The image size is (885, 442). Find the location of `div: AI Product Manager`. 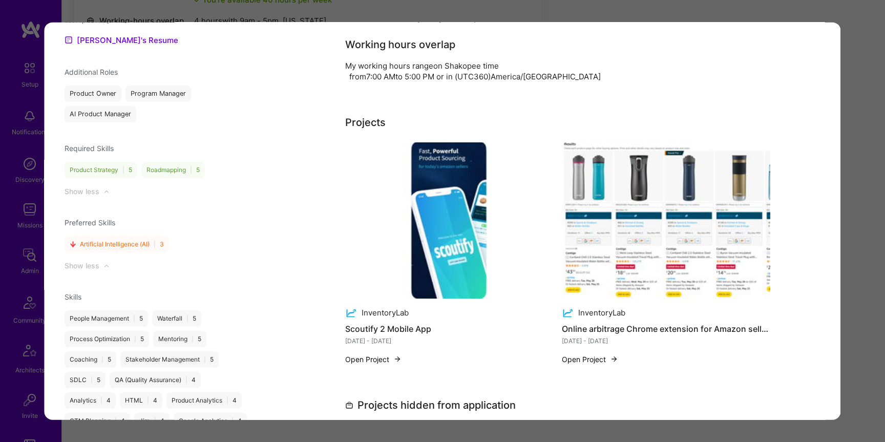

div: AI Product Manager is located at coordinates (100, 114).